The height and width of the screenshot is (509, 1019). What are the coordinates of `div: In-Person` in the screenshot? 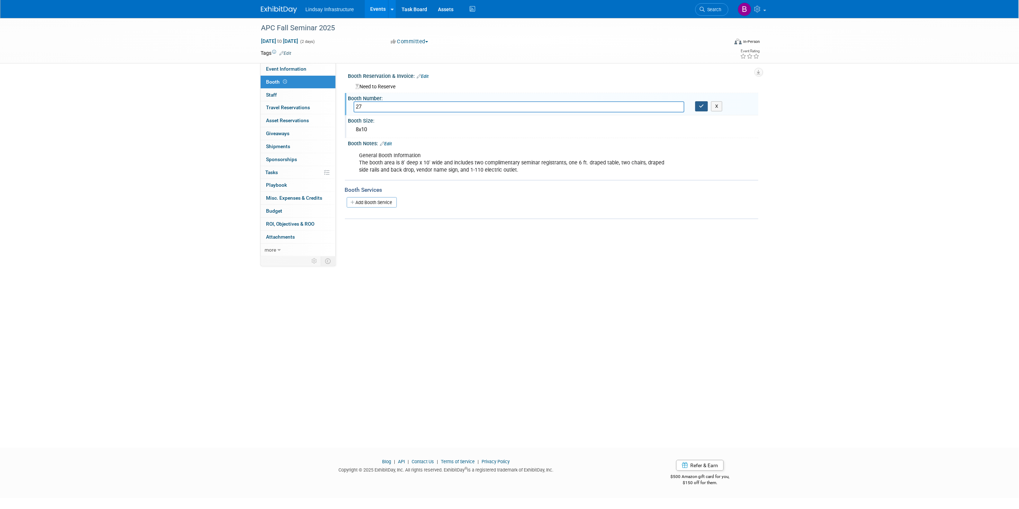 It's located at (751, 41).